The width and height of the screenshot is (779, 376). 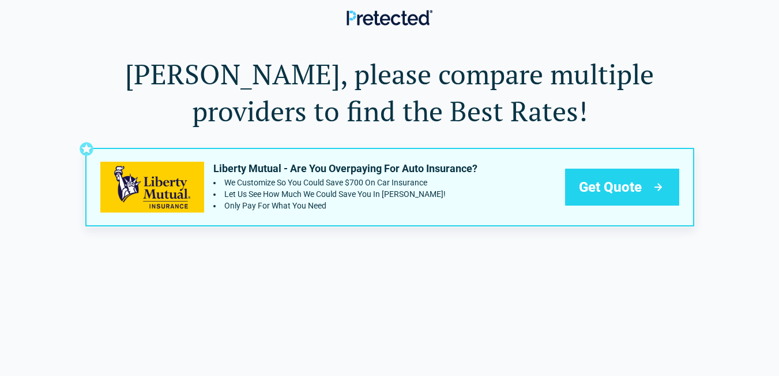 What do you see at coordinates (346, 194) in the screenshot?
I see `li: Let Us See How Much We Could Save You In Charlotte!` at bounding box center [346, 194].